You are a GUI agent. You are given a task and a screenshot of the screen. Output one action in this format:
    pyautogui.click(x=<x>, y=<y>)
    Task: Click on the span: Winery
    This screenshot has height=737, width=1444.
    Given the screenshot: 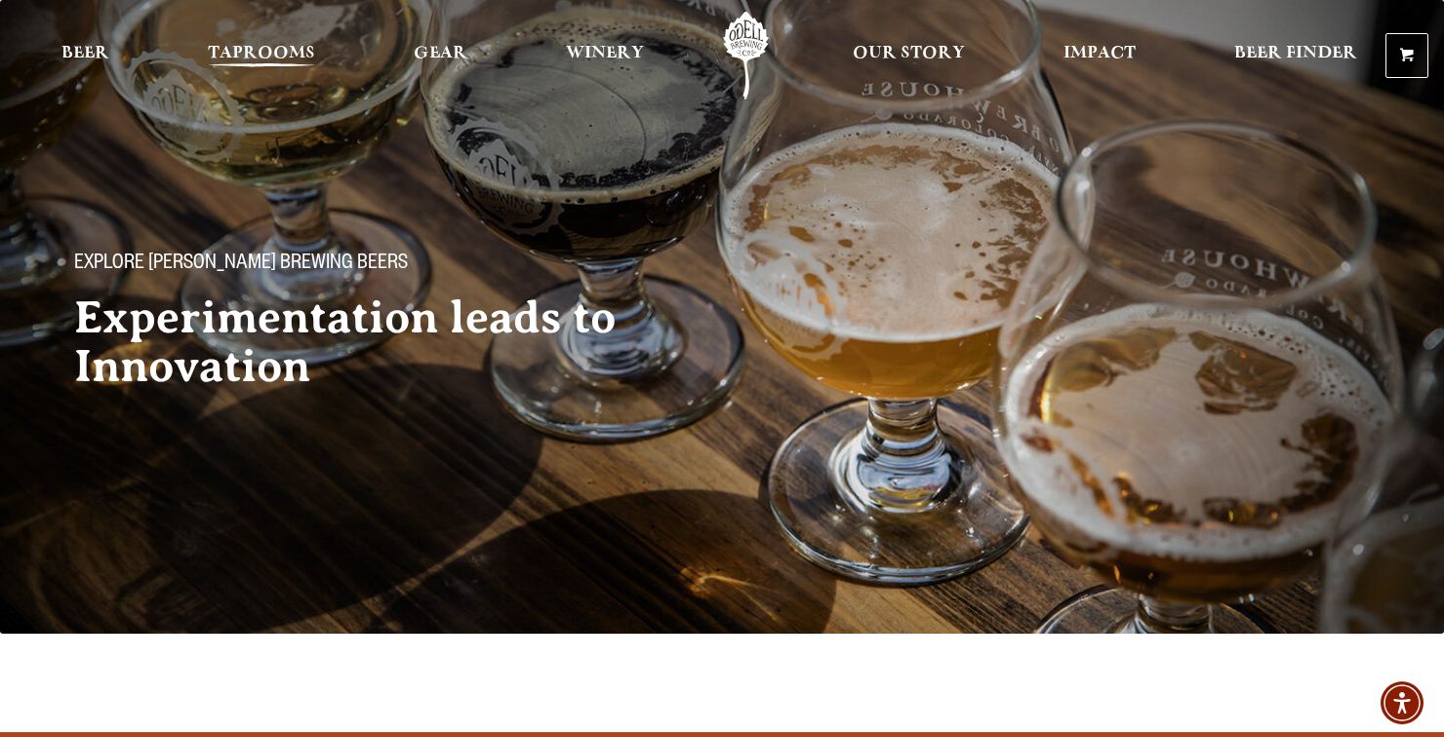 What is the action you would take?
    pyautogui.click(x=605, y=54)
    